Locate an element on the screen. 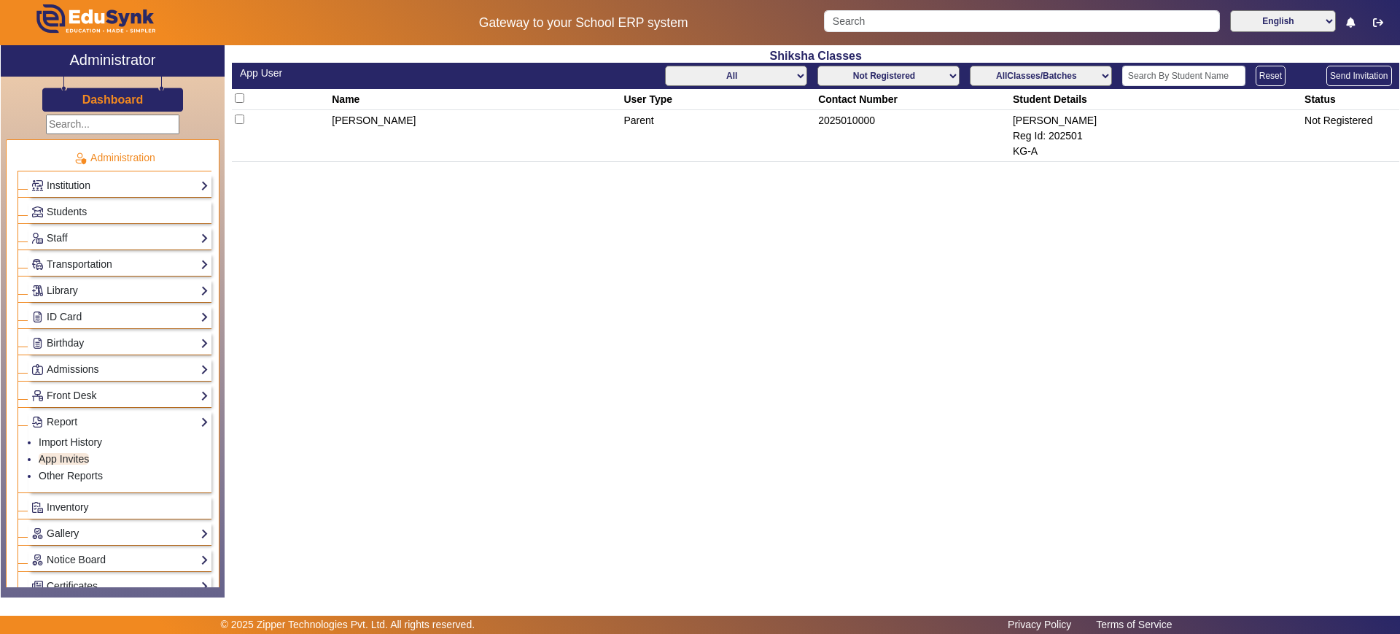  a: Privacy Policy is located at coordinates (1039, 624).